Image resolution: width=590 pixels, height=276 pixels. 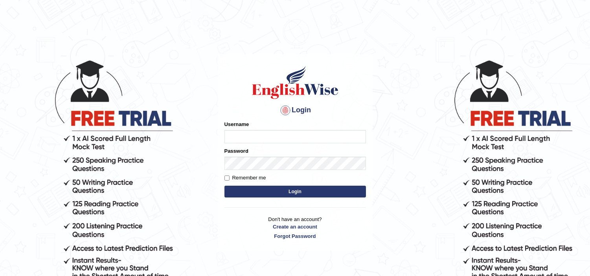 What do you see at coordinates (295, 228) in the screenshot?
I see `p: Don't have an account?` at bounding box center [295, 228].